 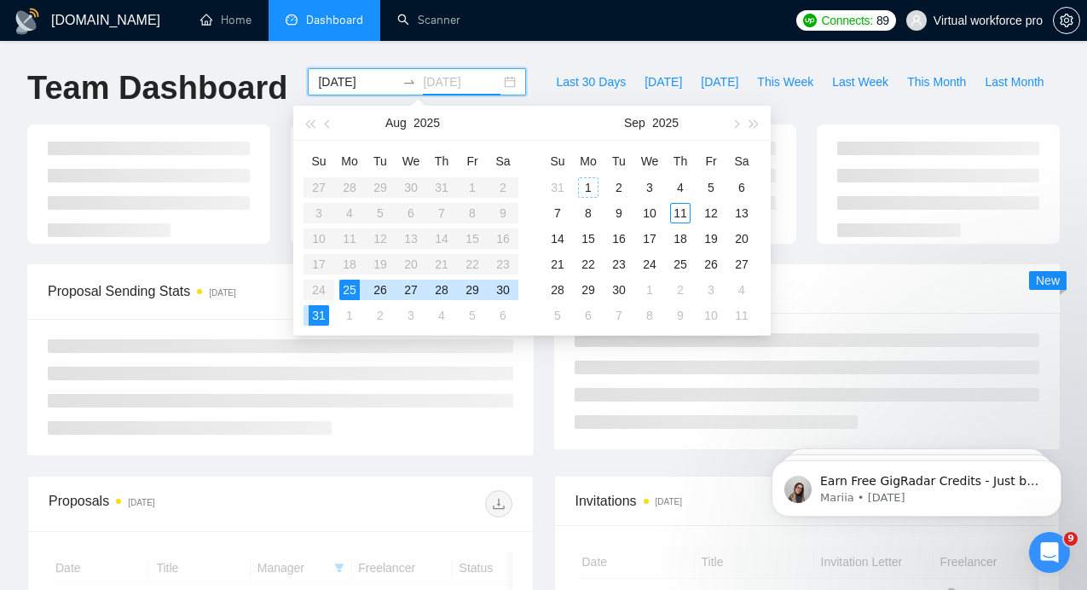 What do you see at coordinates (680, 188) in the screenshot?
I see `div: 4` at bounding box center [680, 188].